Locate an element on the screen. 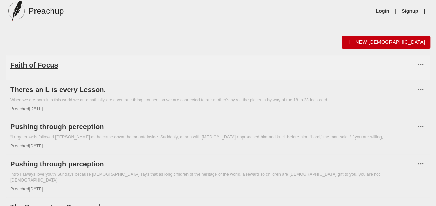  a: Login is located at coordinates (382, 11).